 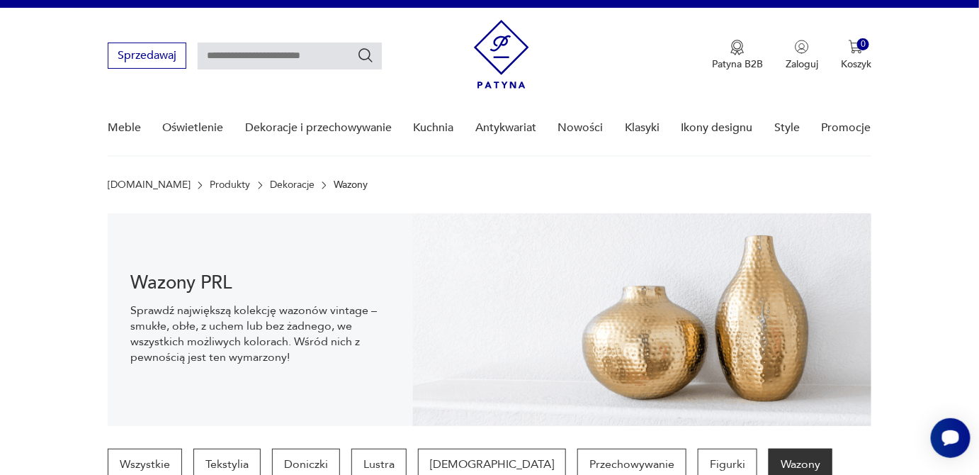 What do you see at coordinates (292, 185) in the screenshot?
I see `a: Dekoracje` at bounding box center [292, 185].